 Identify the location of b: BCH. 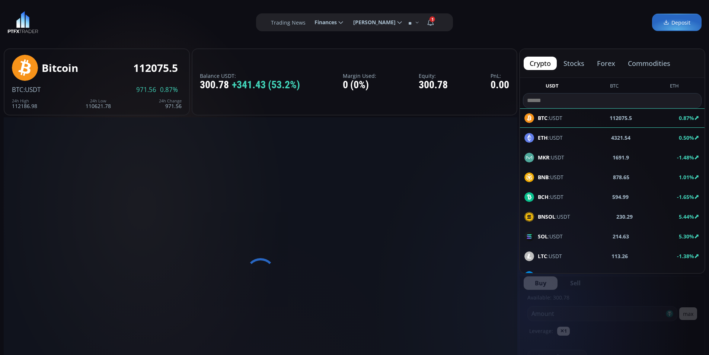
(543, 196).